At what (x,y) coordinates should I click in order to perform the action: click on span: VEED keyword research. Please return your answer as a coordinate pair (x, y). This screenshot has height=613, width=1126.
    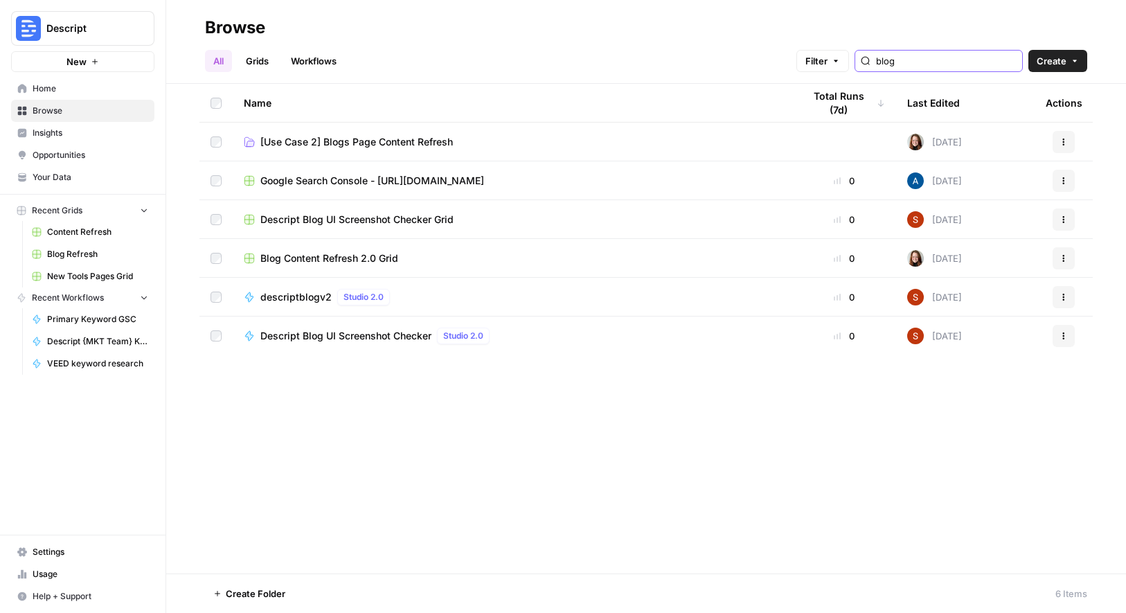
    Looking at the image, I should click on (98, 363).